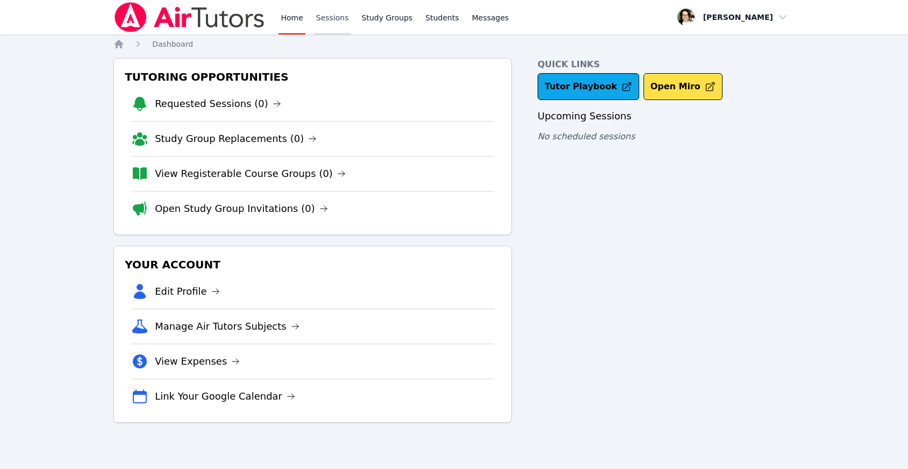 Image resolution: width=908 pixels, height=469 pixels. I want to click on span: Dashboard, so click(173, 44).